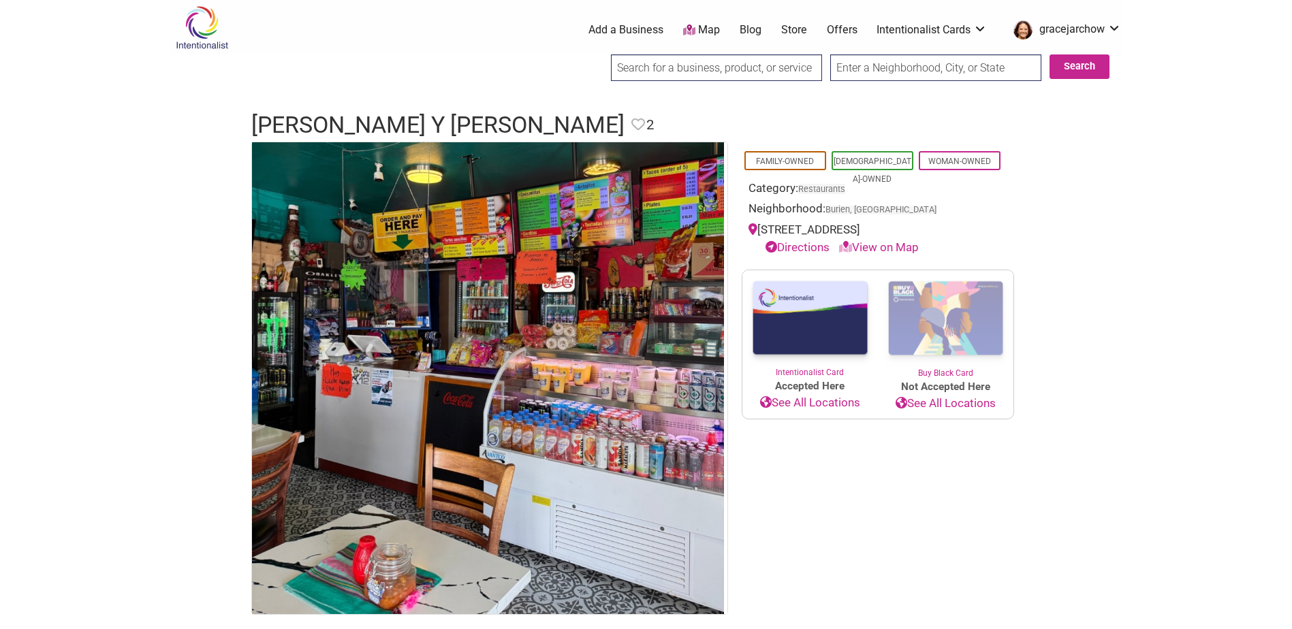 The width and height of the screenshot is (1292, 629). I want to click on a: Family-Owned, so click(785, 161).